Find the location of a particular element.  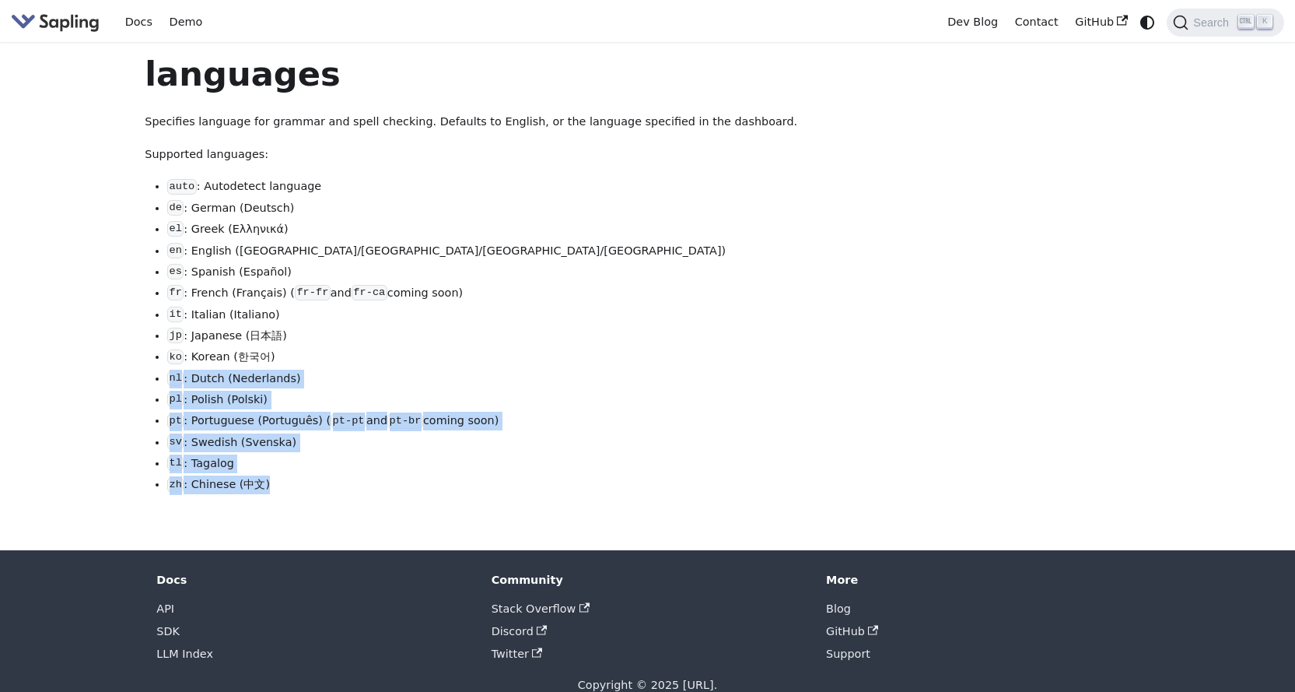

a: Docs is located at coordinates (138, 22).